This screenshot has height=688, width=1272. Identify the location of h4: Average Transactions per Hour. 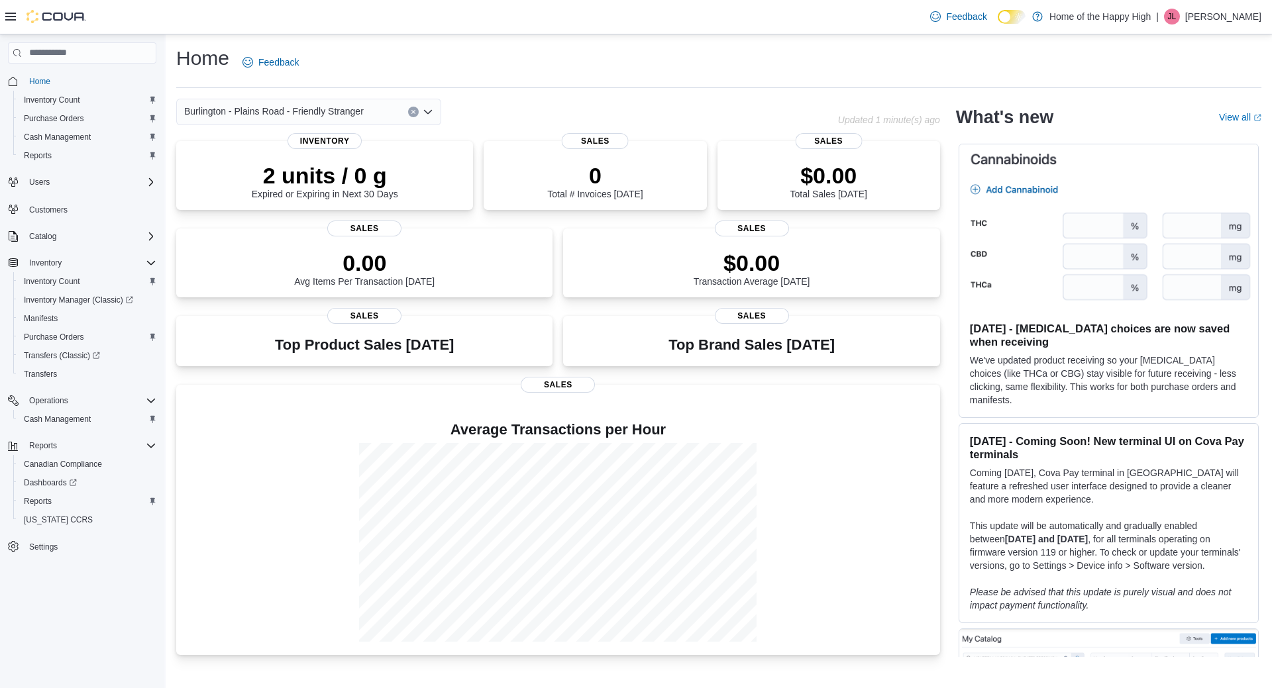
(558, 430).